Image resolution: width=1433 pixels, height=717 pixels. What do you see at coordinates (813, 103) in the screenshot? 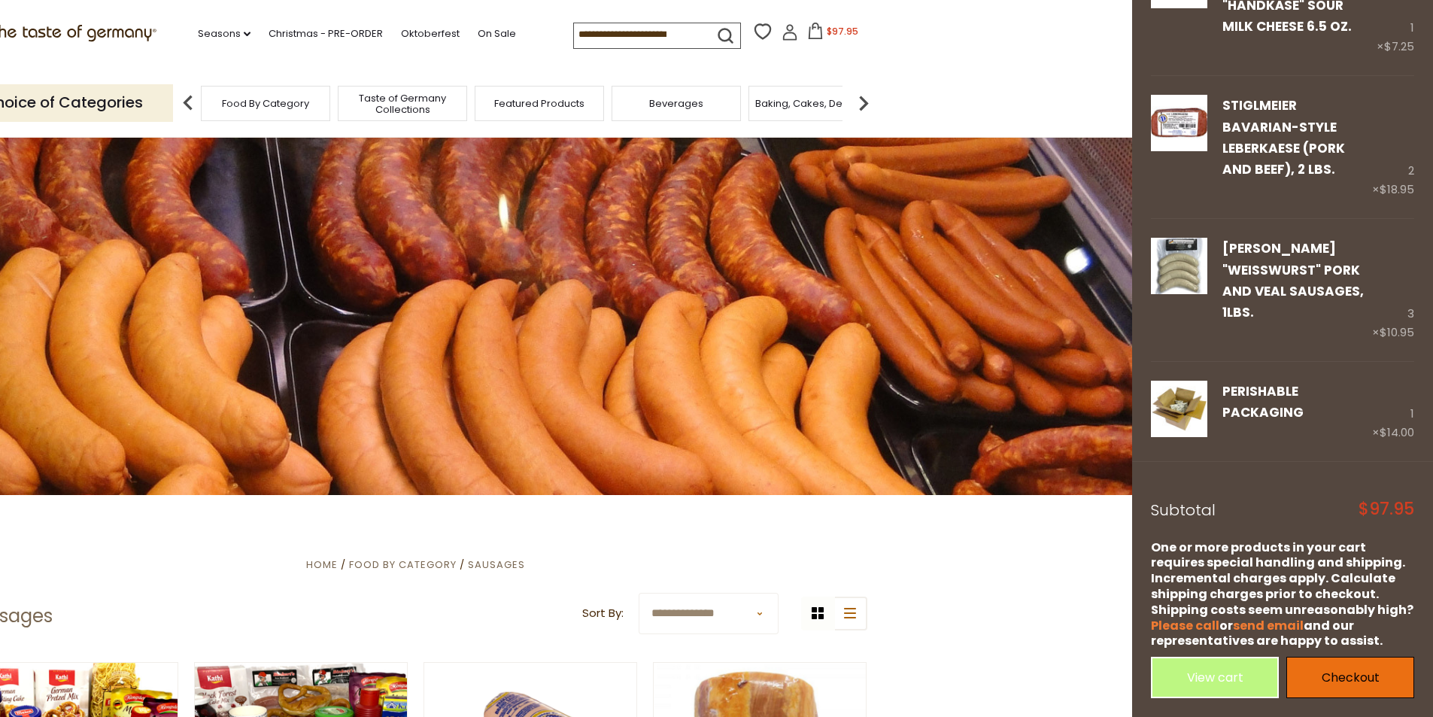
I see `span: Baking, Cakes, Desserts` at bounding box center [813, 103].